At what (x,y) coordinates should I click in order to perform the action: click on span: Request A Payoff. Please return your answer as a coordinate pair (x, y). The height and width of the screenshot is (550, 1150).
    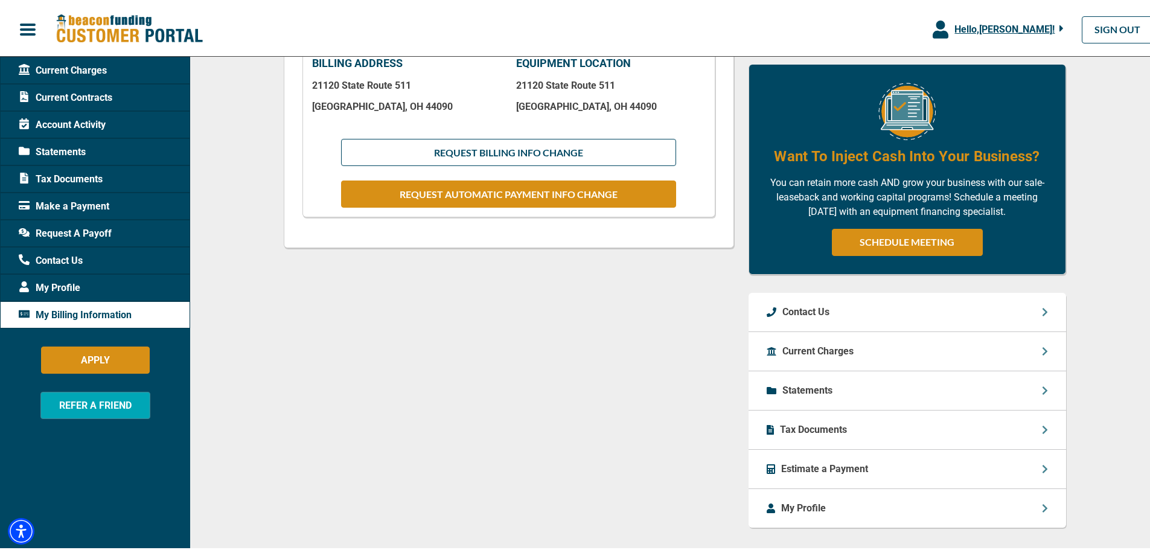
    Looking at the image, I should click on (65, 231).